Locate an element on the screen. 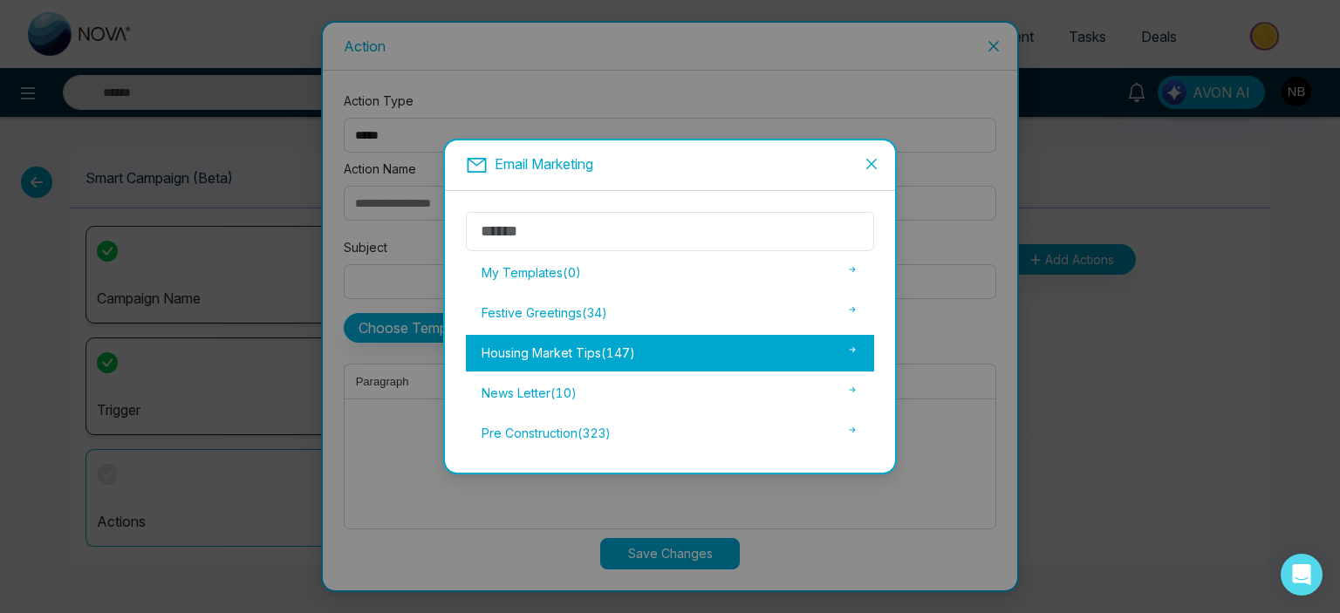  button: Close is located at coordinates (872, 164).